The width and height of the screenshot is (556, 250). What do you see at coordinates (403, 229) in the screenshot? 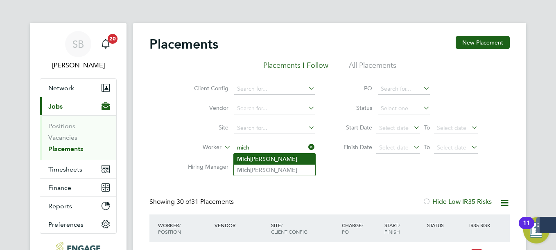
I see `div: Start` at bounding box center [403, 229].